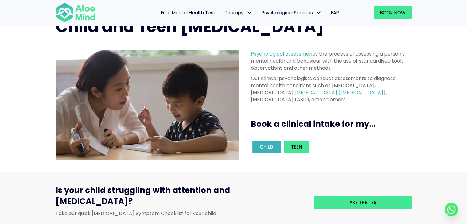 Image resolution: width=467 pixels, height=224 pixels. I want to click on span: Child, so click(266, 147).